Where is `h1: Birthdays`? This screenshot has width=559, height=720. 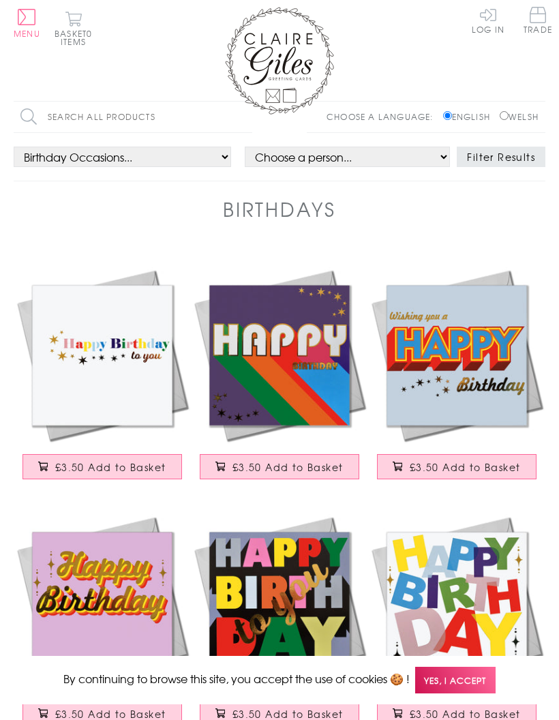 h1: Birthdays is located at coordinates (279, 208).